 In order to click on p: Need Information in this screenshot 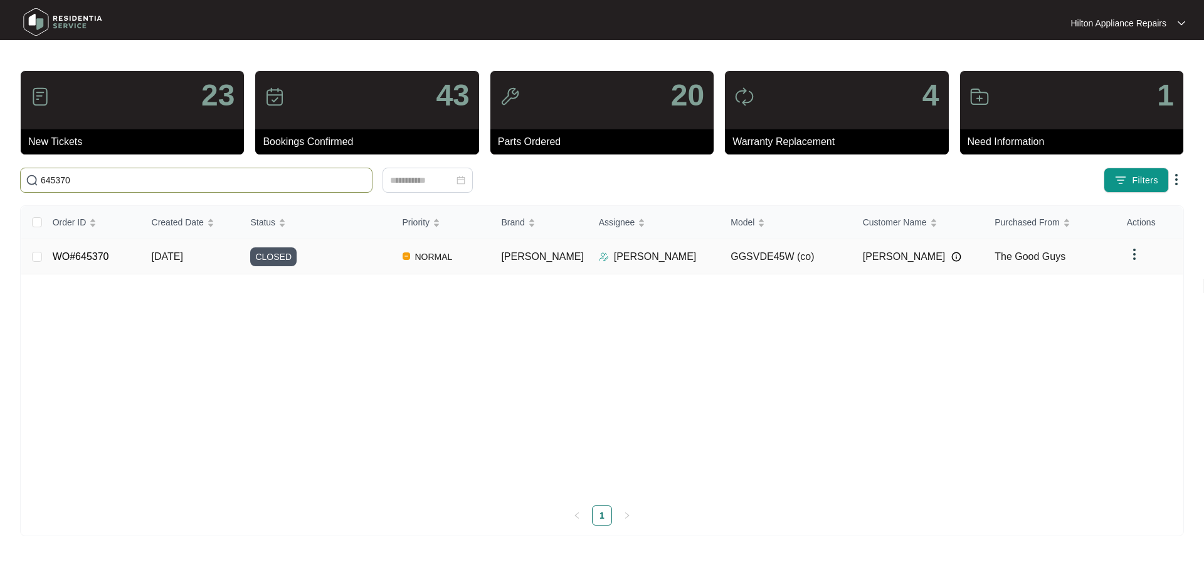, I will do `click(1076, 142)`.